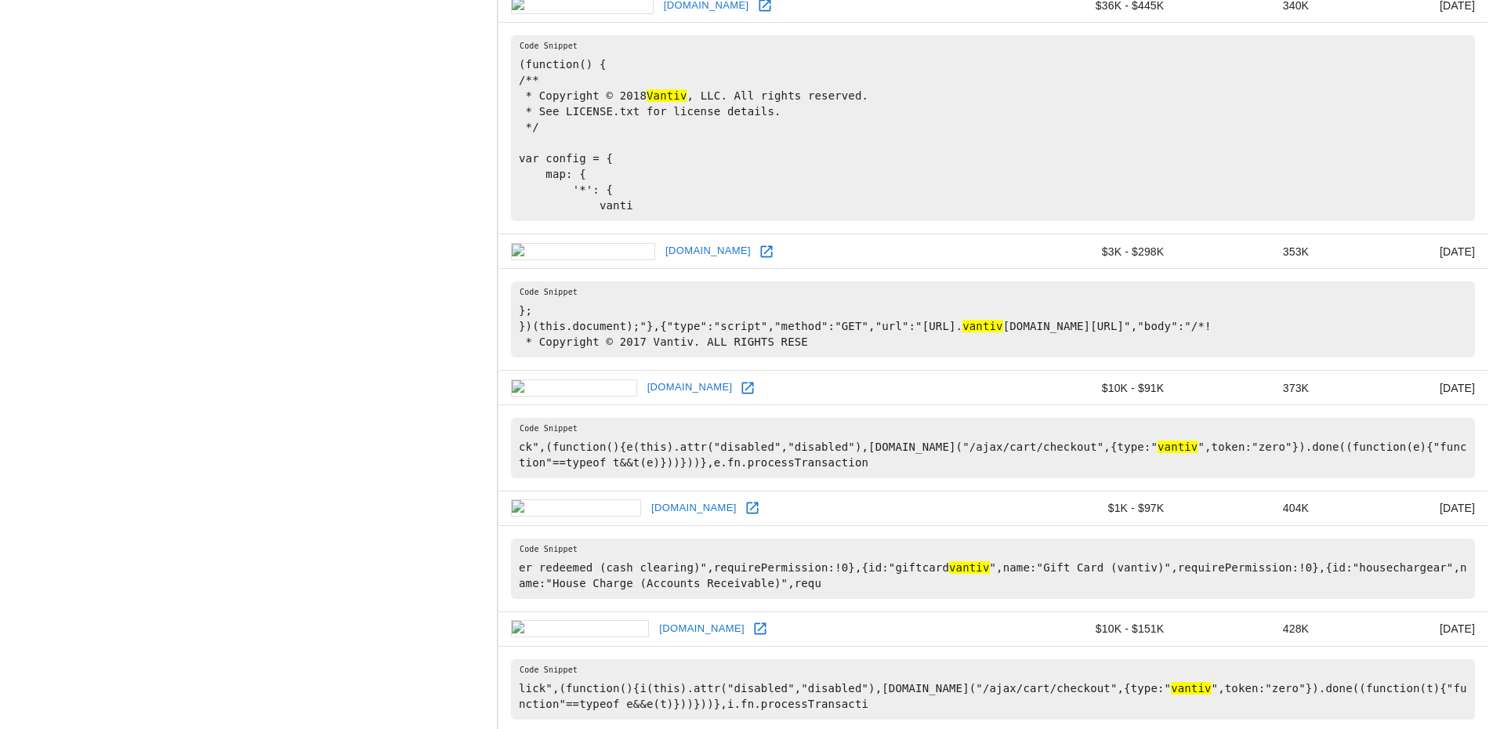  I want to click on img: sfballet.org icon, so click(574, 388).